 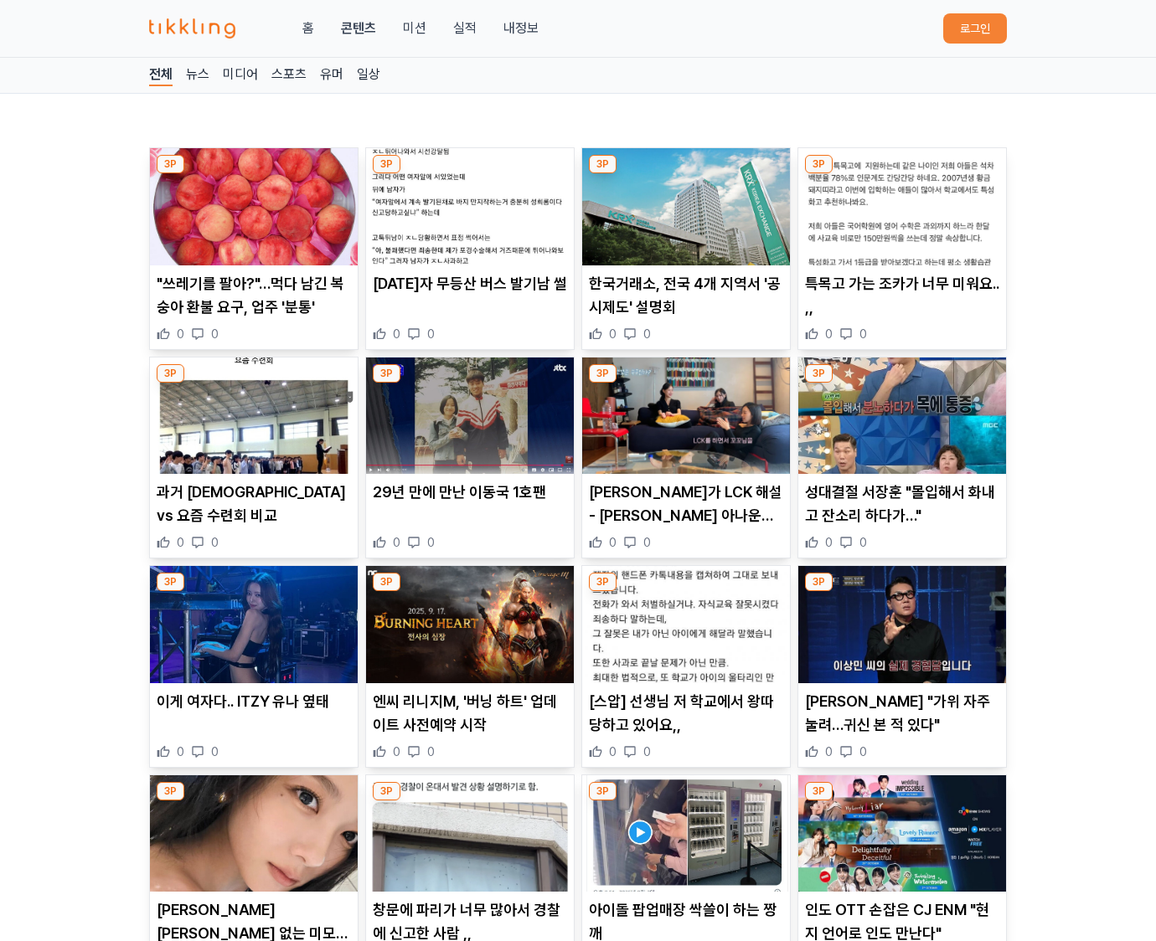 I want to click on p: 29년 만에 만난 이동국 1호팬, so click(x=470, y=492).